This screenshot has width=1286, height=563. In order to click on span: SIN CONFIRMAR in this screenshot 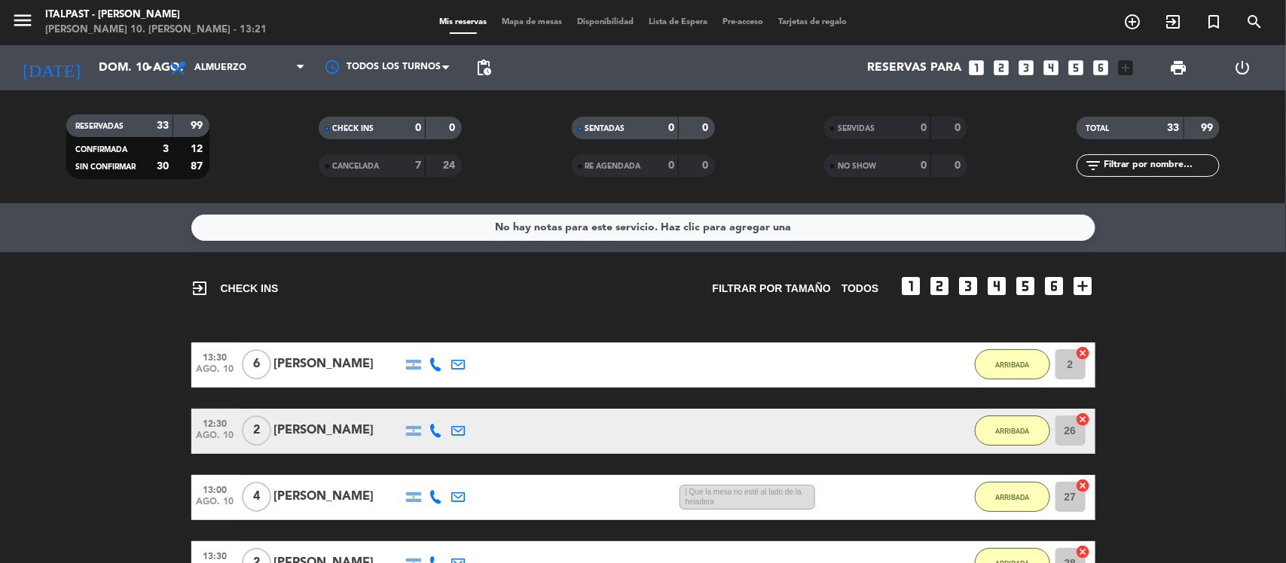, I will do `click(105, 167)`.